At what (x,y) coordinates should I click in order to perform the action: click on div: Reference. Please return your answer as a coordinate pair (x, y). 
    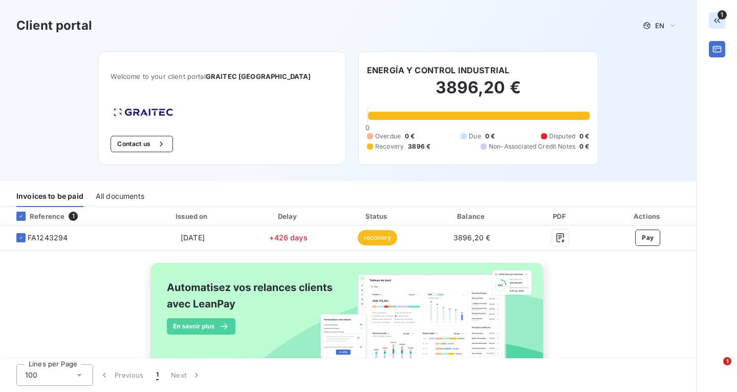
    Looking at the image, I should click on (36, 216).